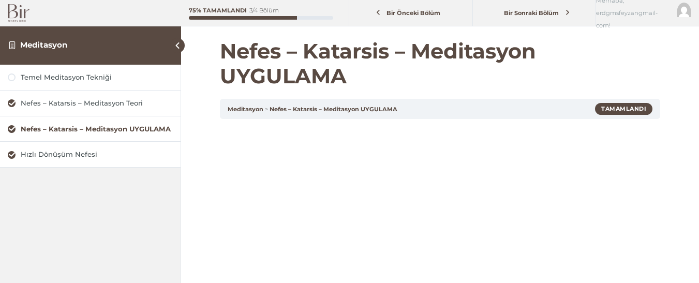 This screenshot has width=699, height=283. I want to click on img: Bir Logo, so click(19, 13).